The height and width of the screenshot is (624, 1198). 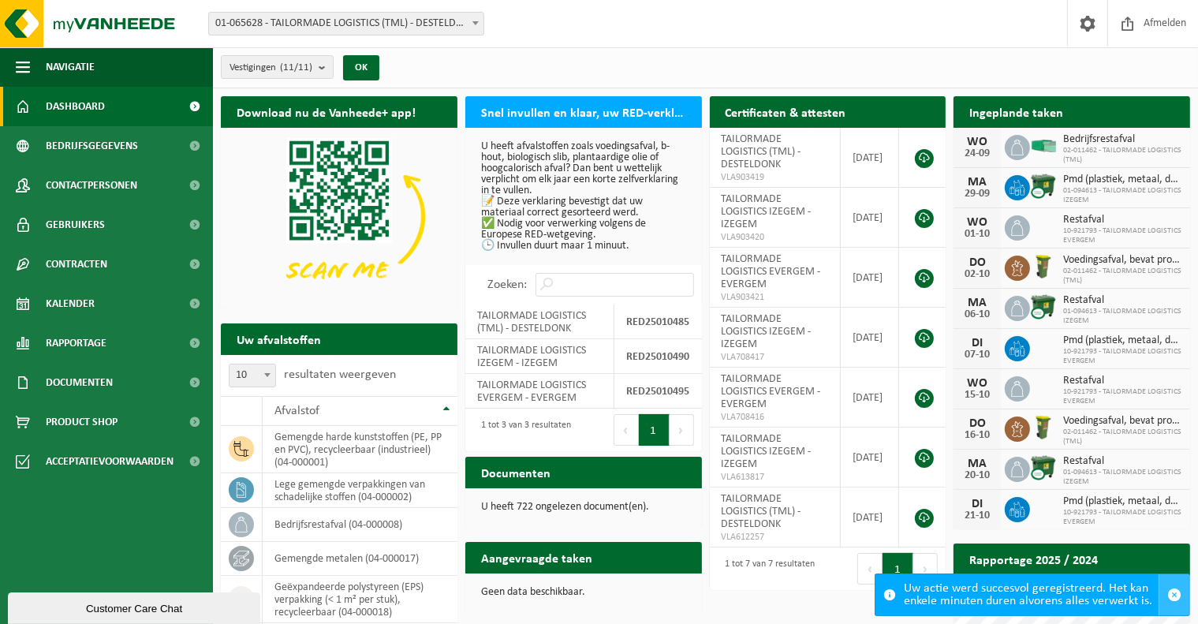 I want to click on div: 15-10, so click(x=977, y=395).